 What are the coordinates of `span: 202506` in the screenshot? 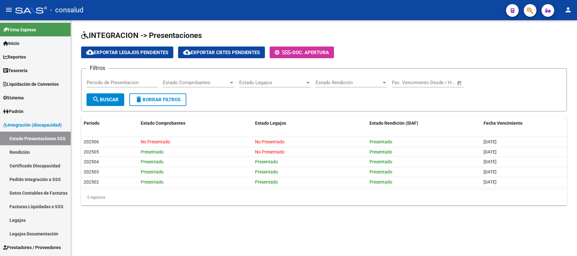 It's located at (91, 142).